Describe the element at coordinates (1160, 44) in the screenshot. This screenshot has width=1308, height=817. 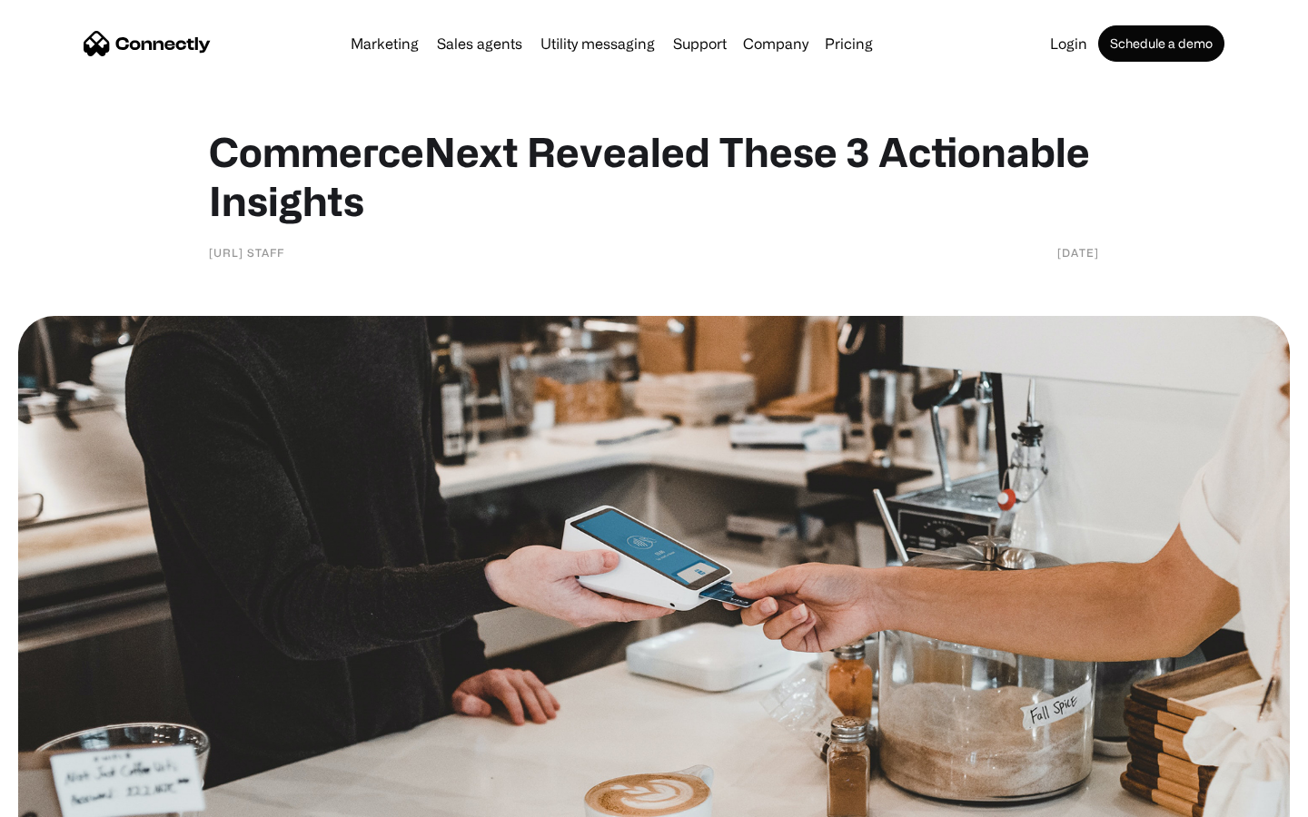
I see `a: Schedule a demo` at that location.